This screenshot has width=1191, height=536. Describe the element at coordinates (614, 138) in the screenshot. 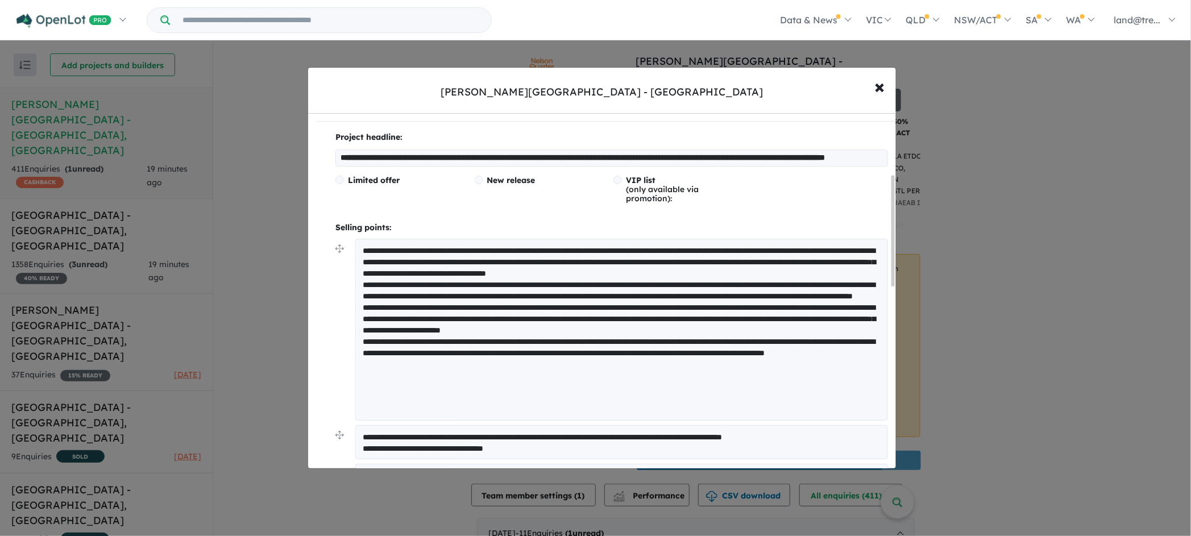

I see `p: Project headline:` at that location.